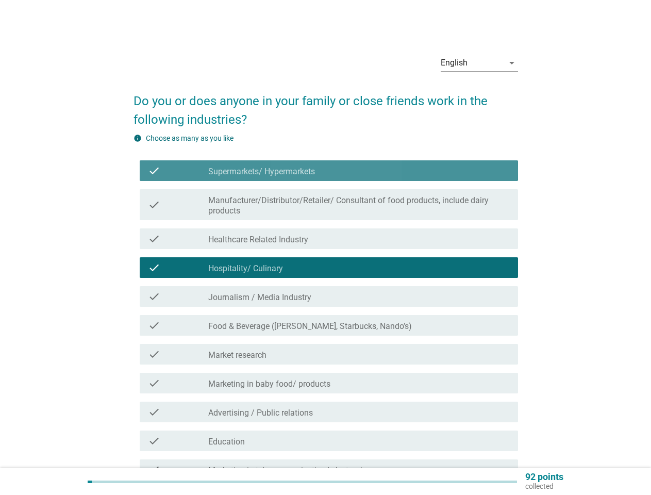 The height and width of the screenshot is (495, 651). Describe the element at coordinates (454, 63) in the screenshot. I see `div: English` at that location.